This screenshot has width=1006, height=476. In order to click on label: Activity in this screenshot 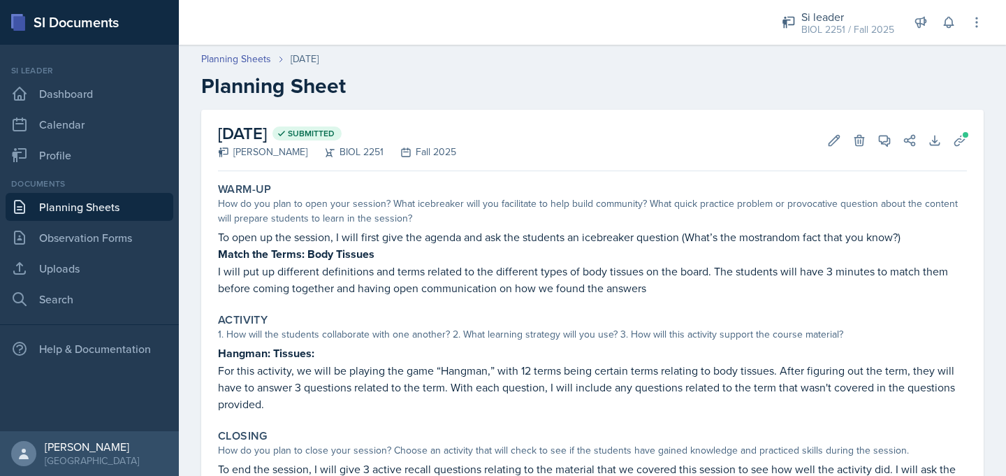, I will do `click(242, 320)`.